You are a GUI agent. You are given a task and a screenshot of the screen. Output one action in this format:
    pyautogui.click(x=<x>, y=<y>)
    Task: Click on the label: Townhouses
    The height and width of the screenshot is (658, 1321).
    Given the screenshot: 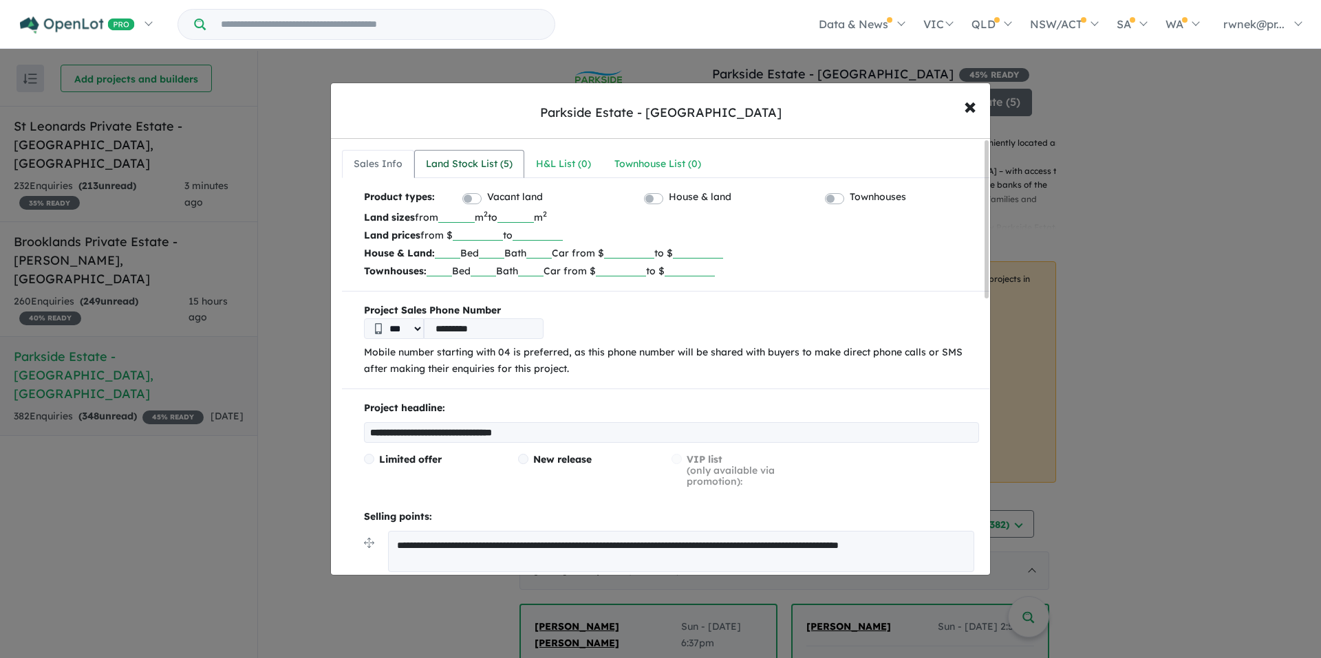 What is the action you would take?
    pyautogui.click(x=878, y=197)
    